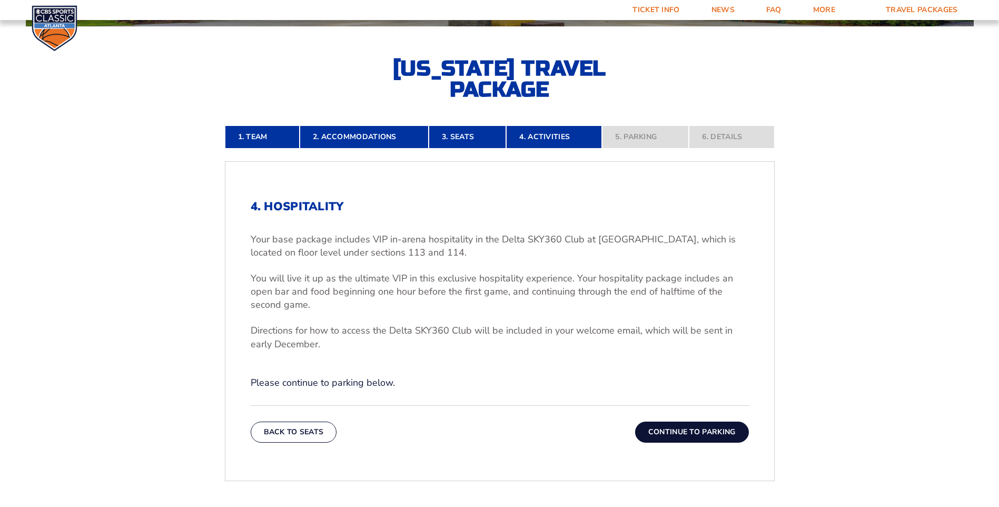 Image resolution: width=999 pixels, height=507 pixels. What do you see at coordinates (54, 28) in the screenshot?
I see `img: CBS Sports Classic` at bounding box center [54, 28].